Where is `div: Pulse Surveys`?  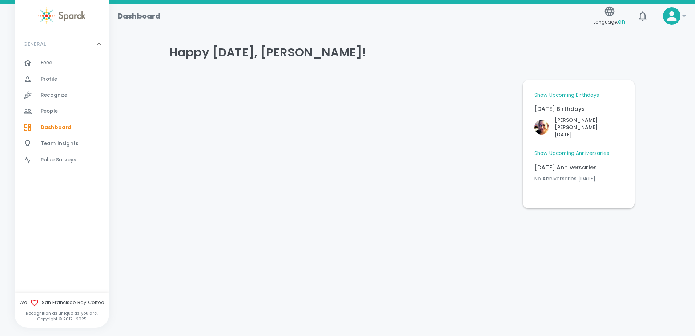
div: Pulse Surveys is located at coordinates (62, 160).